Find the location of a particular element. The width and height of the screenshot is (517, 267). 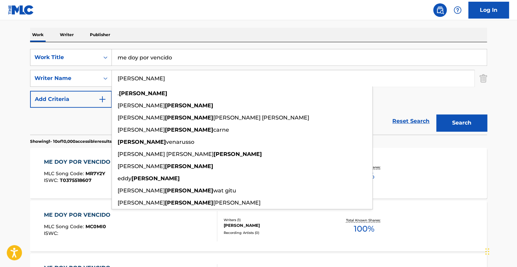

span: MC0MI0 is located at coordinates (96, 227).